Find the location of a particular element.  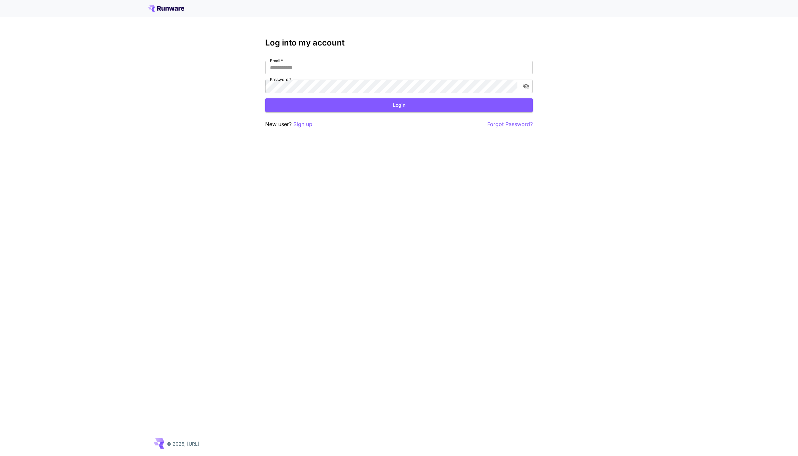

p: New user? is located at coordinates (289, 124).